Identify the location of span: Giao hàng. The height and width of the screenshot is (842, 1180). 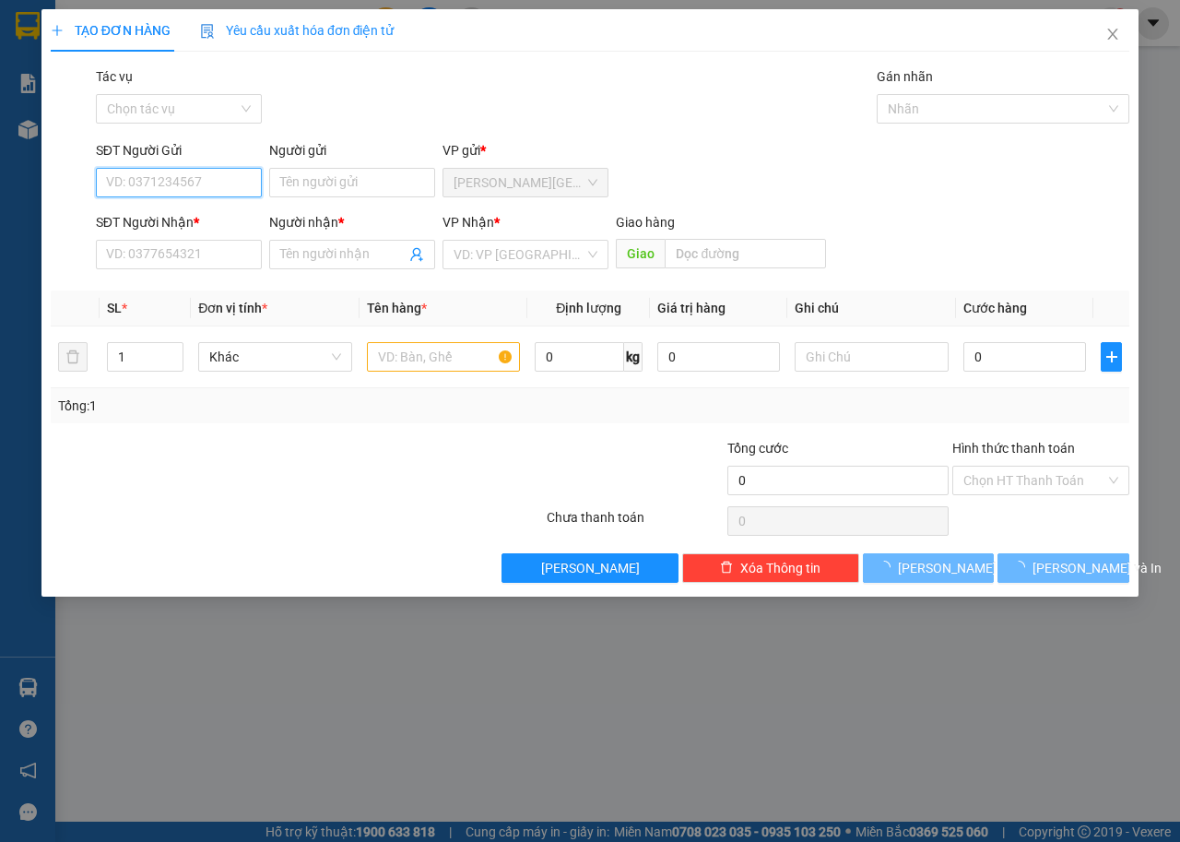
(645, 222).